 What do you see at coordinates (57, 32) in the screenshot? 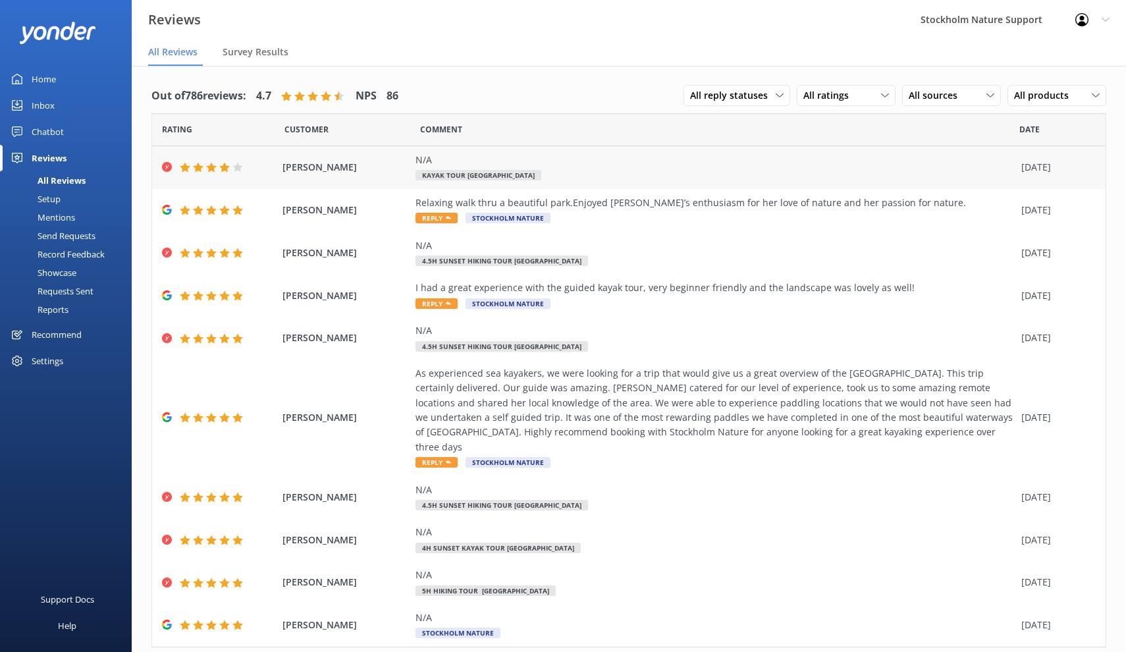
I see `img: yonder-white-logo.png` at bounding box center [57, 32].